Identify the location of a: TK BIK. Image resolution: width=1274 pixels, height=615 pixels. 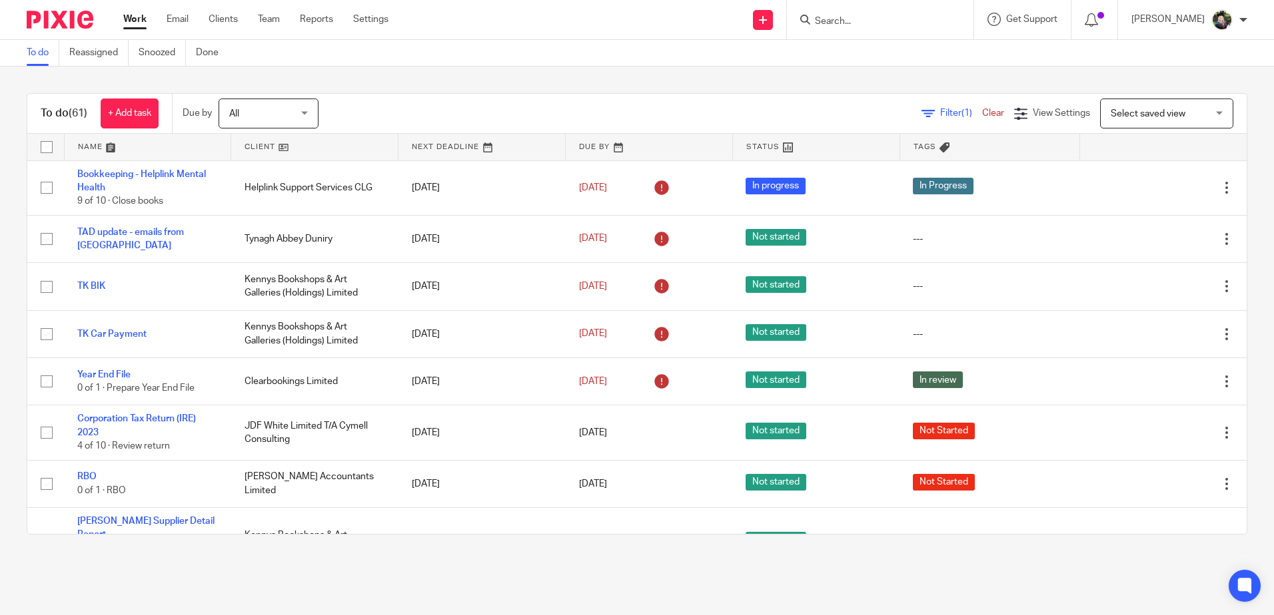
(91, 286).